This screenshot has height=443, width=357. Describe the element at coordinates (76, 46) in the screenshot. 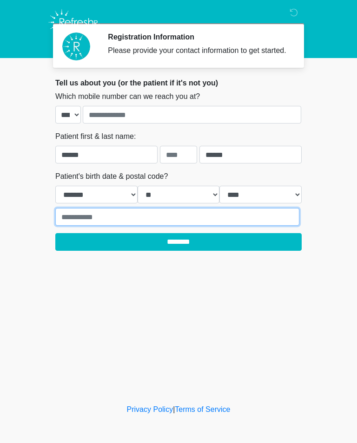

I see `img: Agent Avatar` at that location.